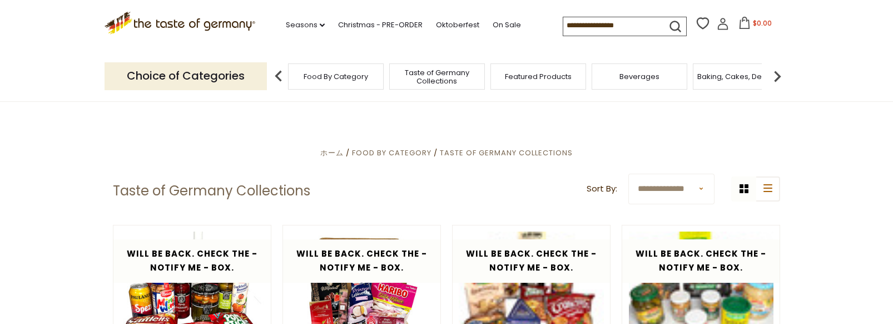  What do you see at coordinates (458, 25) in the screenshot?
I see `a: Oktoberfest` at bounding box center [458, 25].